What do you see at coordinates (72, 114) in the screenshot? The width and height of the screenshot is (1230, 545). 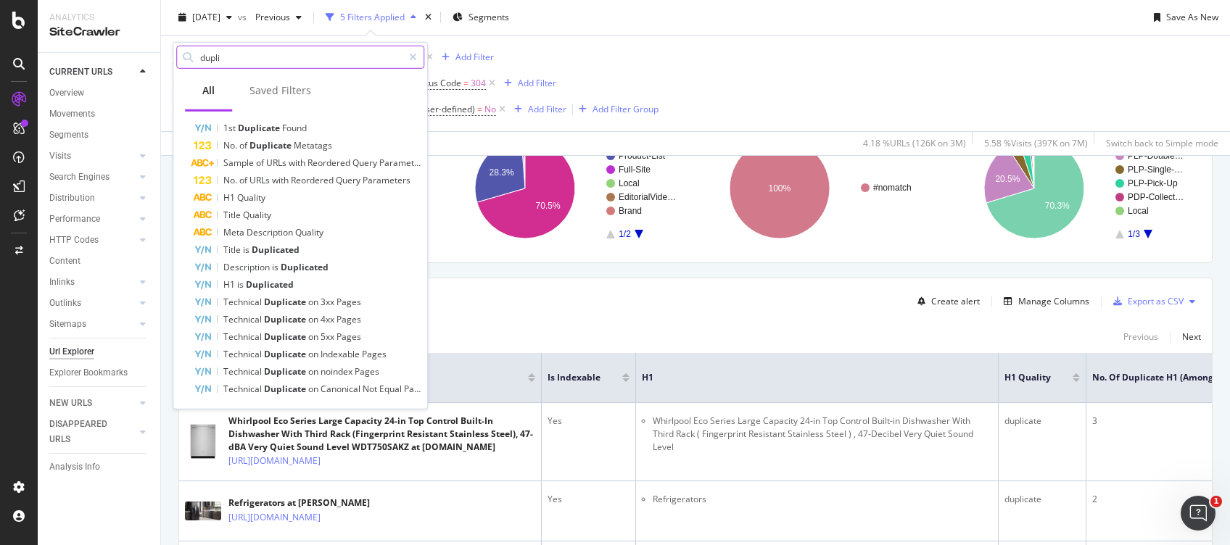 I see `div: Movements` at bounding box center [72, 114].